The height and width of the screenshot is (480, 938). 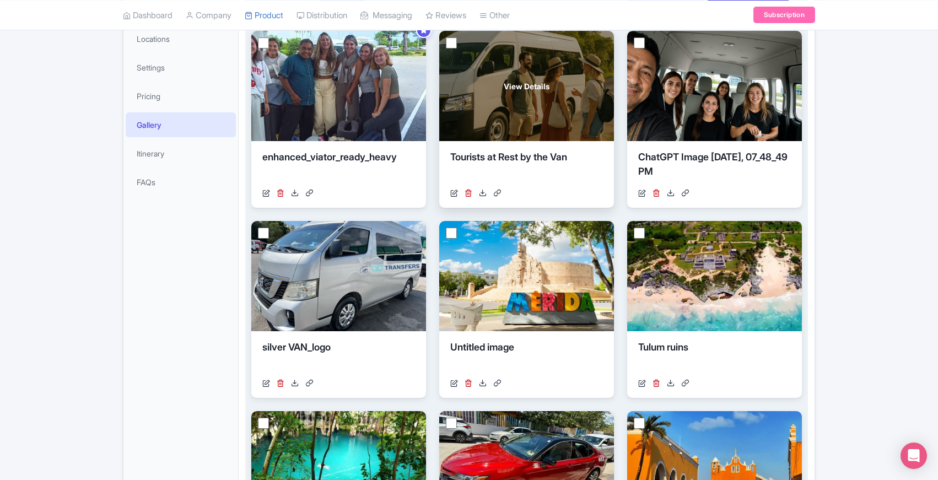 I want to click on a: Itinerary, so click(x=181, y=153).